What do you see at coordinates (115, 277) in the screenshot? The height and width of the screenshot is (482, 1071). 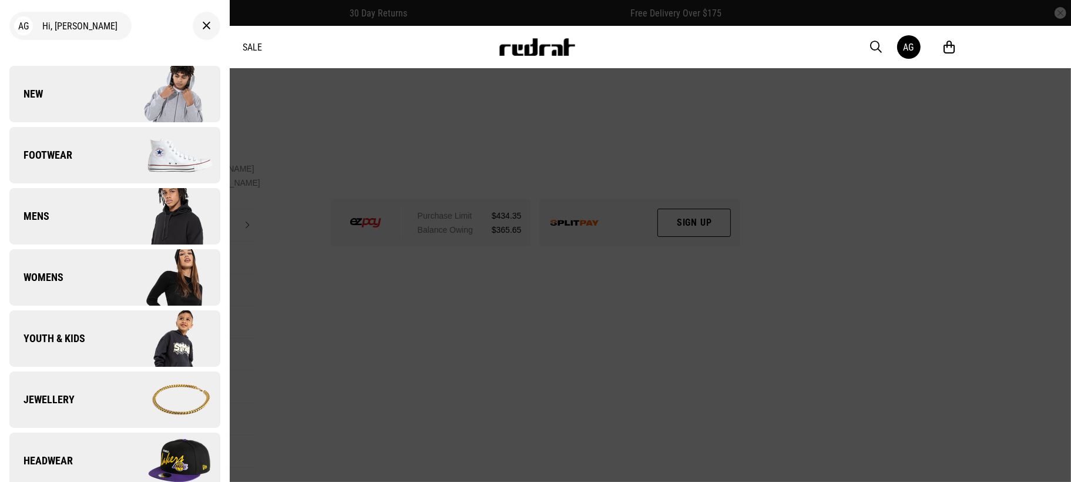 I see `a: Womens Company` at bounding box center [115, 277].